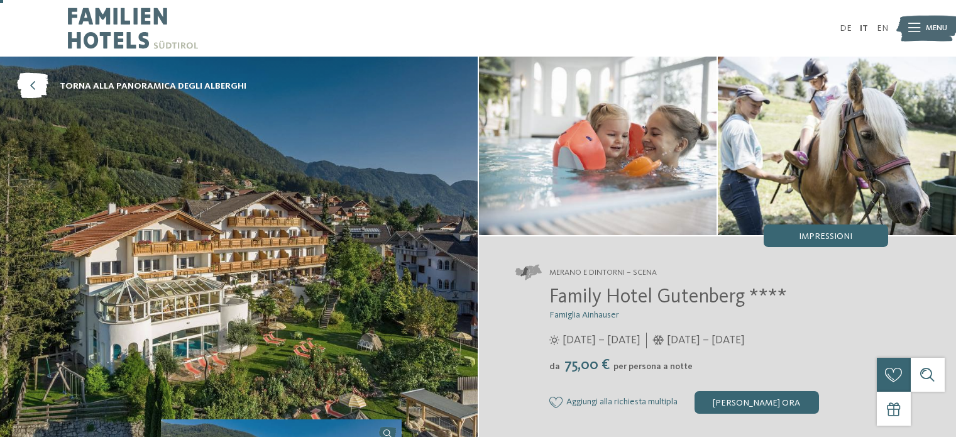 This screenshot has height=437, width=956. Describe the element at coordinates (653, 366) in the screenshot. I see `span: per persona a notte` at that location.